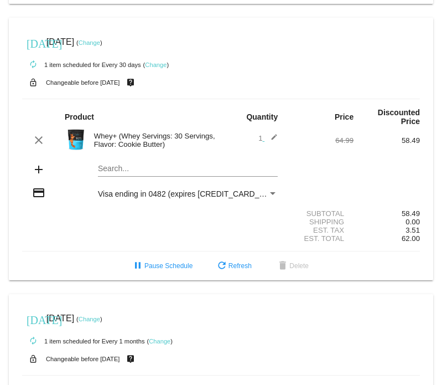 Image resolution: width=442 pixels, height=385 pixels. What do you see at coordinates (162, 266) in the screenshot?
I see `button: Pause Schedule` at bounding box center [162, 266].